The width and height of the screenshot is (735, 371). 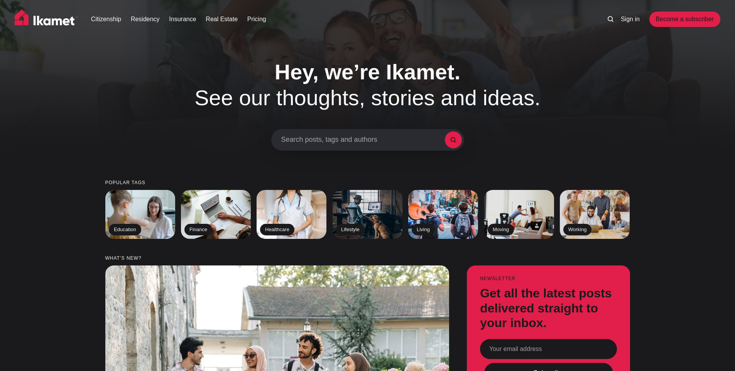 What do you see at coordinates (548, 308) in the screenshot?
I see `h3: Get all the latest posts delivered straight to your inbox.` at bounding box center [548, 308].